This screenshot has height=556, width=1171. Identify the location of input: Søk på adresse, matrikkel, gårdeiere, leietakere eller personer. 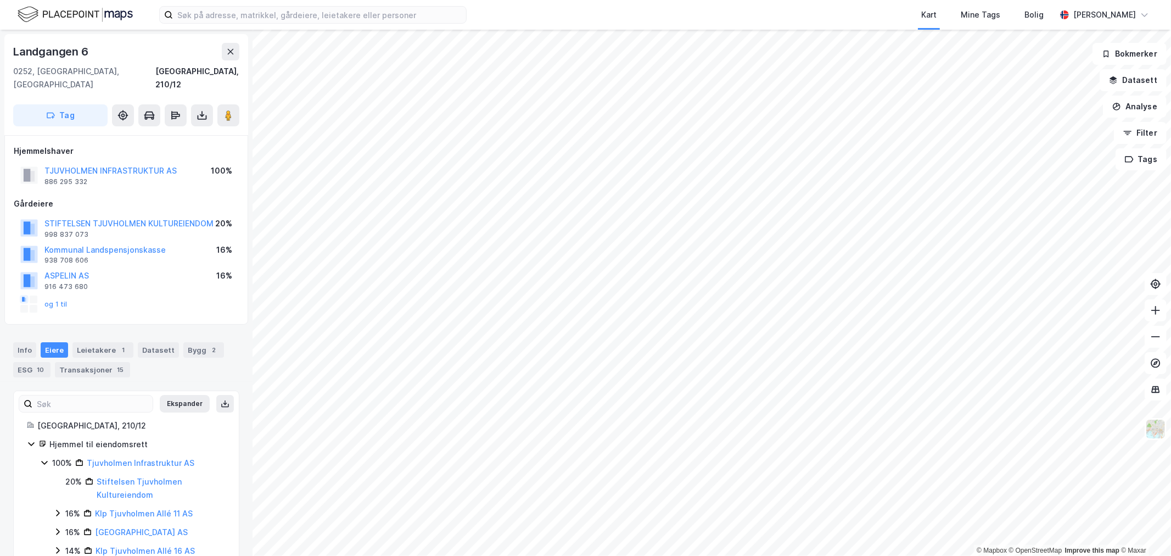
(320, 15).